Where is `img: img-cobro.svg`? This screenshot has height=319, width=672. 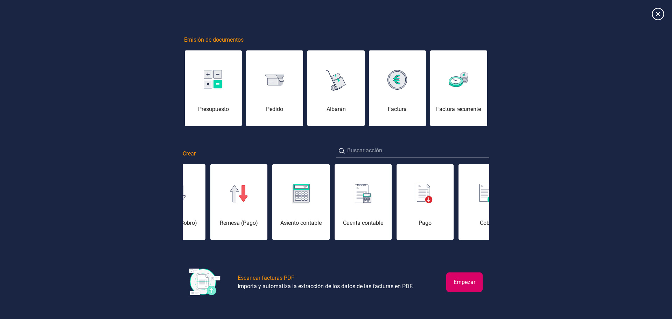 img: img-cobro.svg is located at coordinates (487, 193).